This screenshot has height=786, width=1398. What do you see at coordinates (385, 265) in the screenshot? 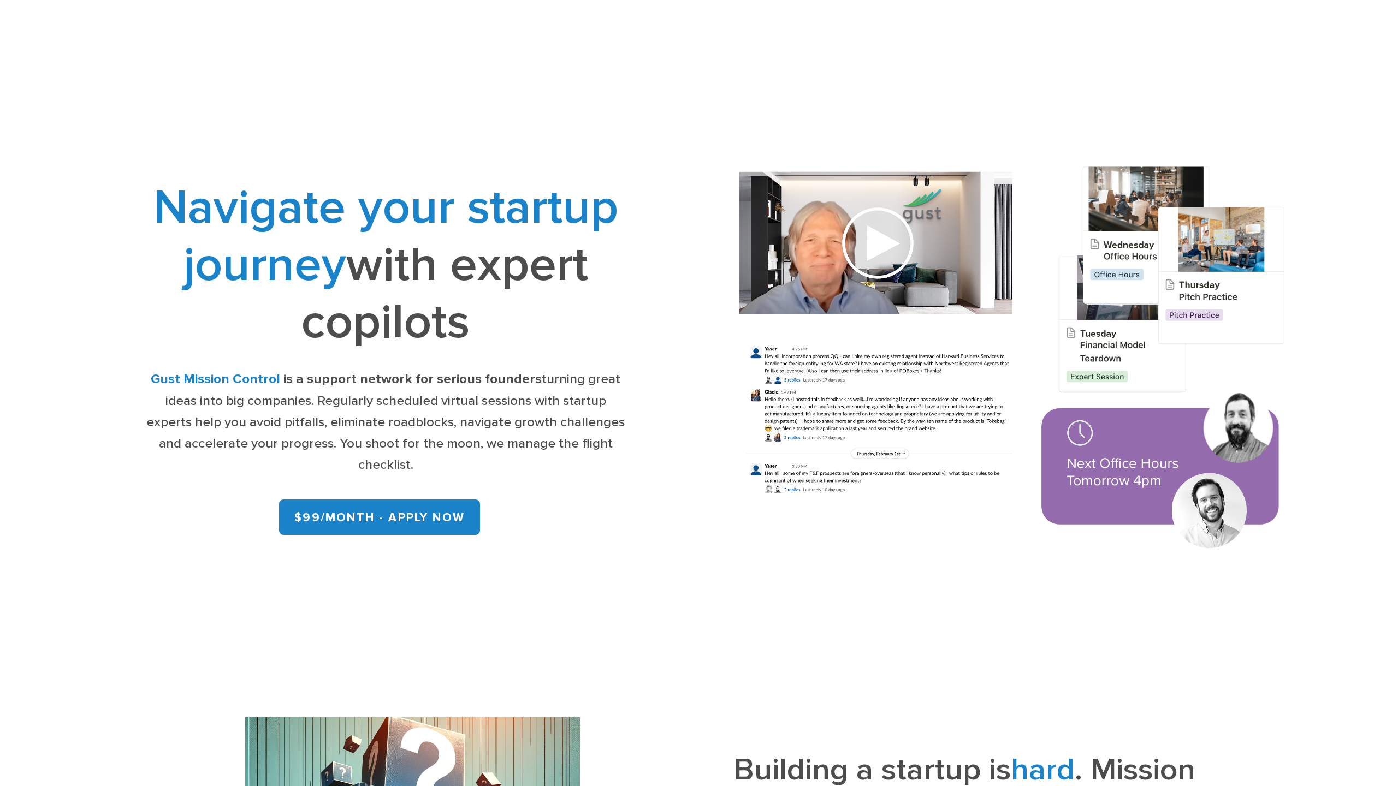
I see `h1: with expert copilots` at bounding box center [385, 265].